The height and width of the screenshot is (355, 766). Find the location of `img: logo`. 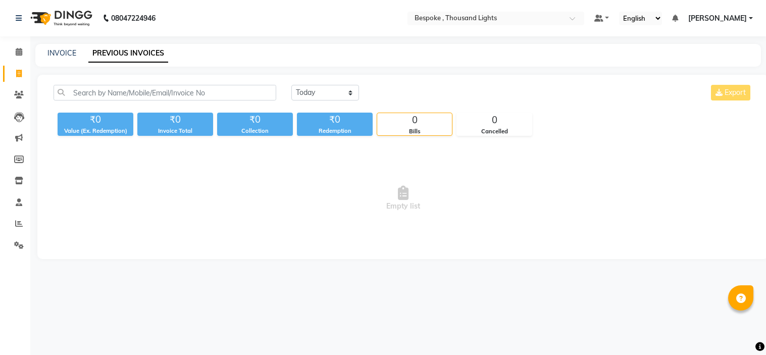

img: logo is located at coordinates (60, 18).